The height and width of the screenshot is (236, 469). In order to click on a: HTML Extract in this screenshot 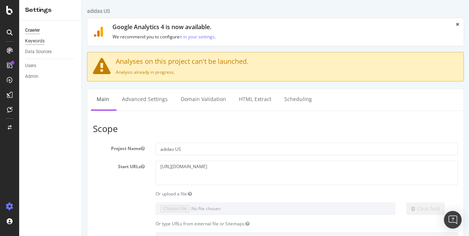, I will do `click(173, 99)`.